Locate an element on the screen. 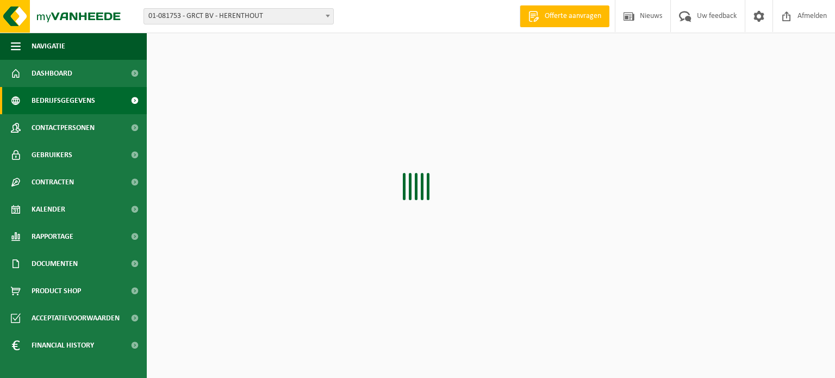  span: Navigatie is located at coordinates (48, 46).